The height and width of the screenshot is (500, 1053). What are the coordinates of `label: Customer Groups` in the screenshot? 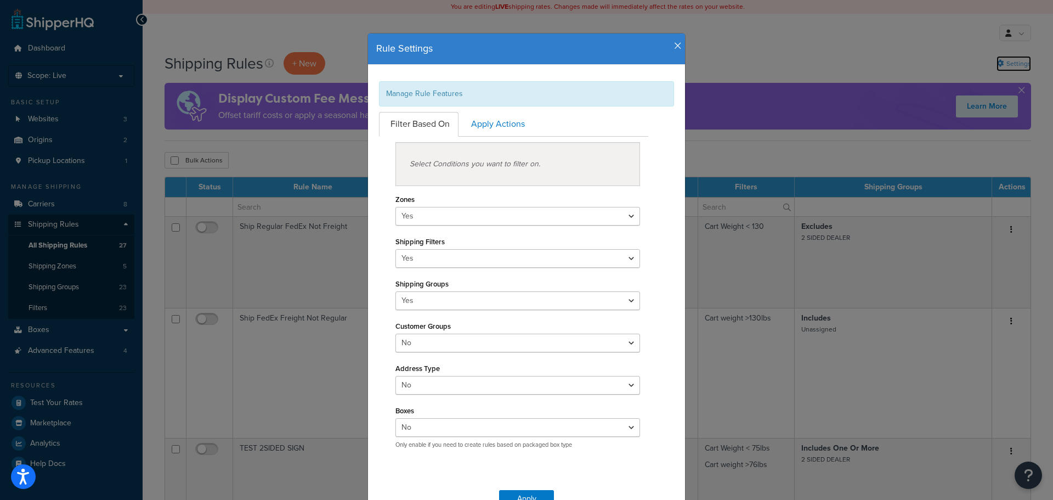 It's located at (423, 326).